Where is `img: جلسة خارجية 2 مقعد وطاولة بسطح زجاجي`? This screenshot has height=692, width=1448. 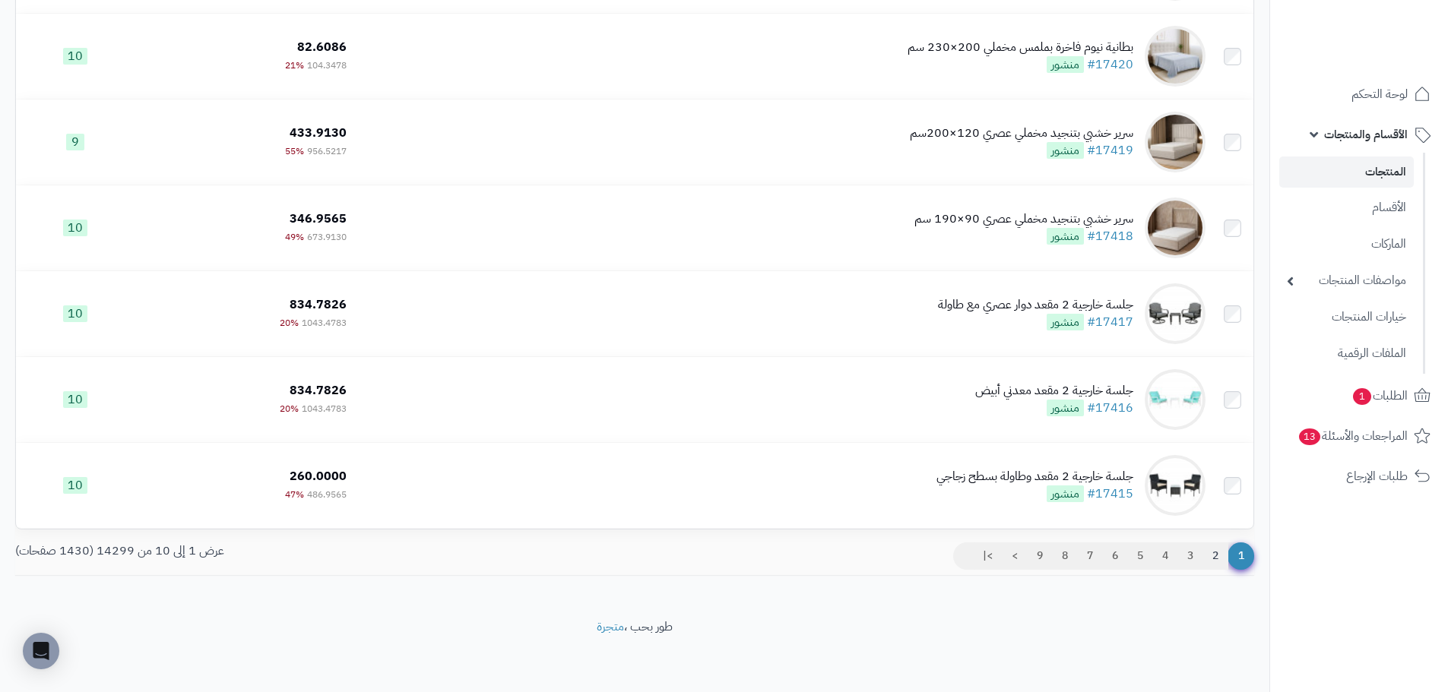
img: جلسة خارجية 2 مقعد وطاولة بسطح زجاجي is located at coordinates (1175, 486).